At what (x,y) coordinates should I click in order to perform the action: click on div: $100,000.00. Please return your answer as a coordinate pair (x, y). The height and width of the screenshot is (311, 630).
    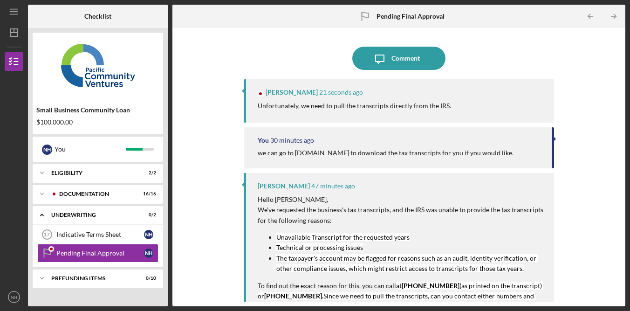
    Looking at the image, I should click on (98, 122).